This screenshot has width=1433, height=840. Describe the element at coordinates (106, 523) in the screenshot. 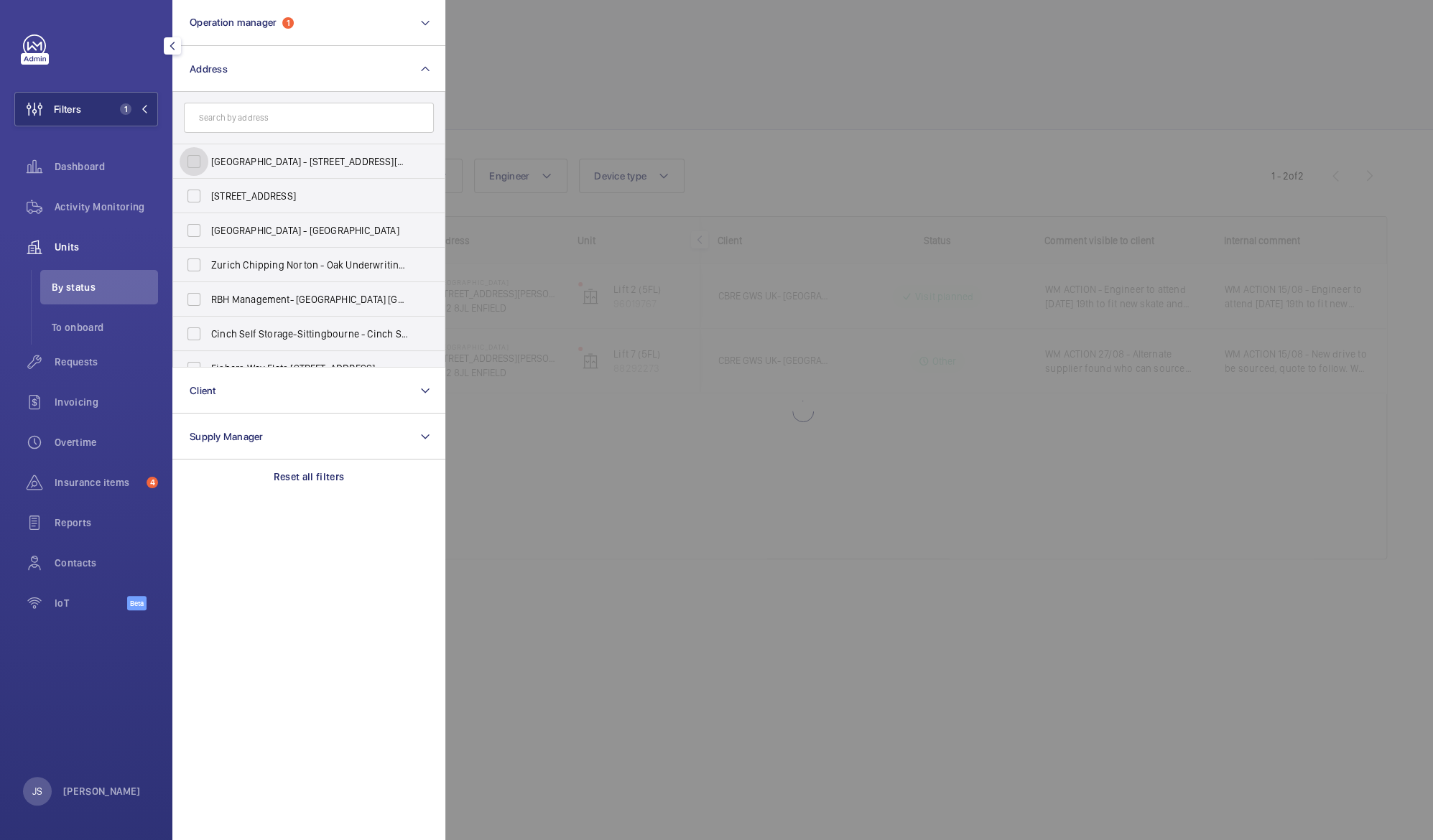

I see `span: Reports` at that location.